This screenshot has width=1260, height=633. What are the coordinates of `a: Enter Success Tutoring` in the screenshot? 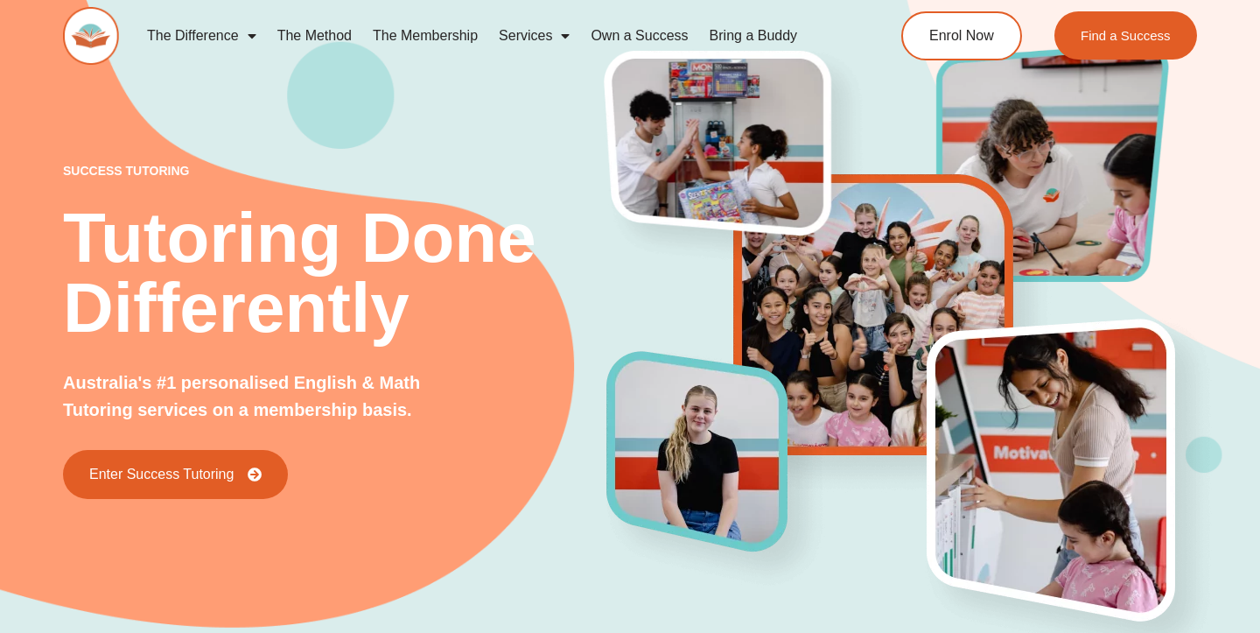 It's located at (175, 474).